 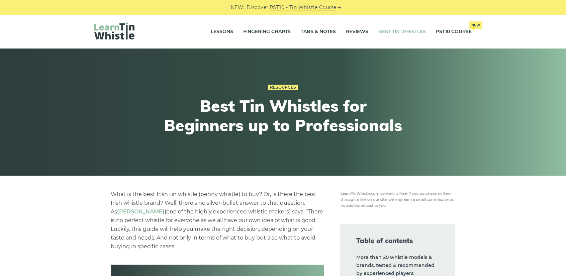 What do you see at coordinates (454, 32) in the screenshot?
I see `a: PST10 CourseNew` at bounding box center [454, 32].